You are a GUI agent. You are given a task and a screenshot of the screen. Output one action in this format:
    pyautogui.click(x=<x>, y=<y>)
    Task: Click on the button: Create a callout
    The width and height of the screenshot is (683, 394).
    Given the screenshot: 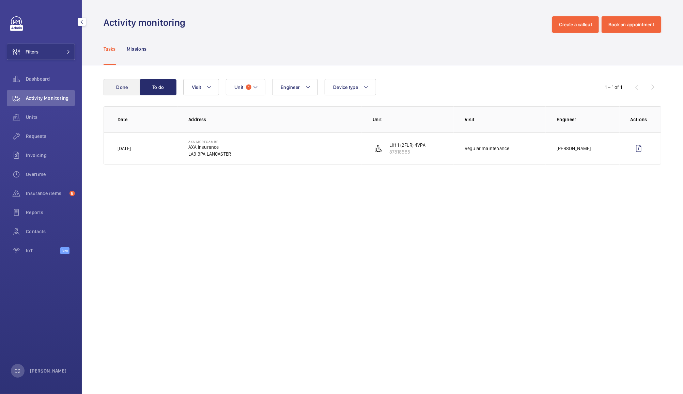 What is the action you would take?
    pyautogui.click(x=576, y=25)
    